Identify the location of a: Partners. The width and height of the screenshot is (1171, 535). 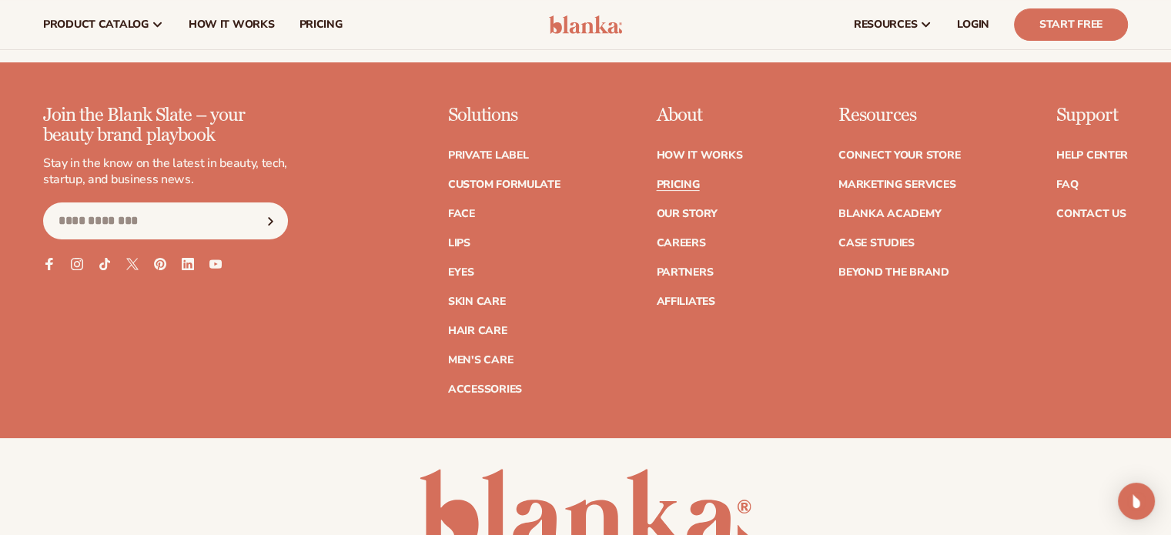
(684, 272).